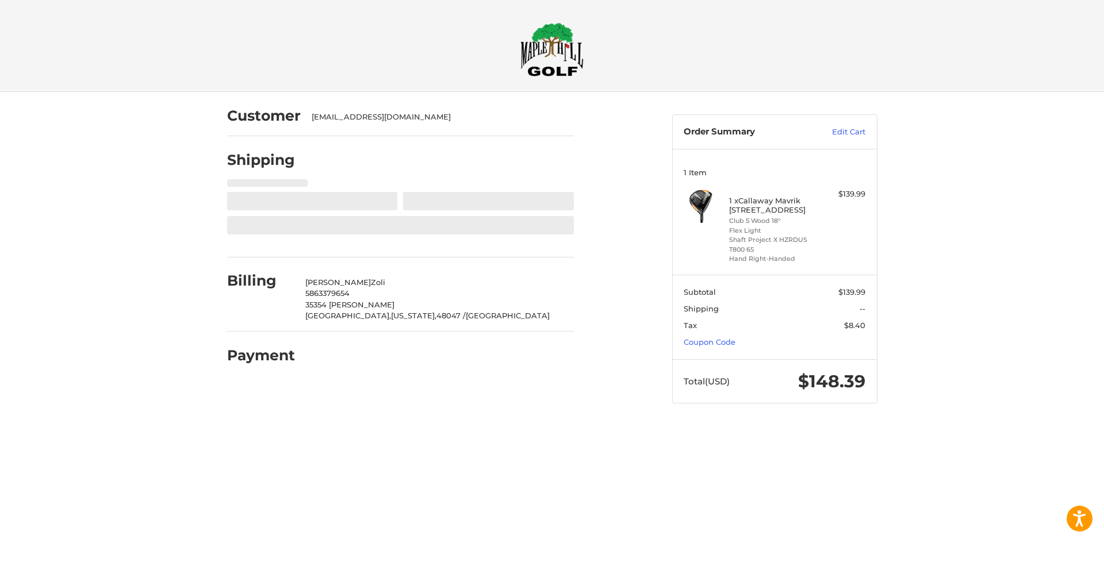  I want to click on h2: Customer, so click(264, 116).